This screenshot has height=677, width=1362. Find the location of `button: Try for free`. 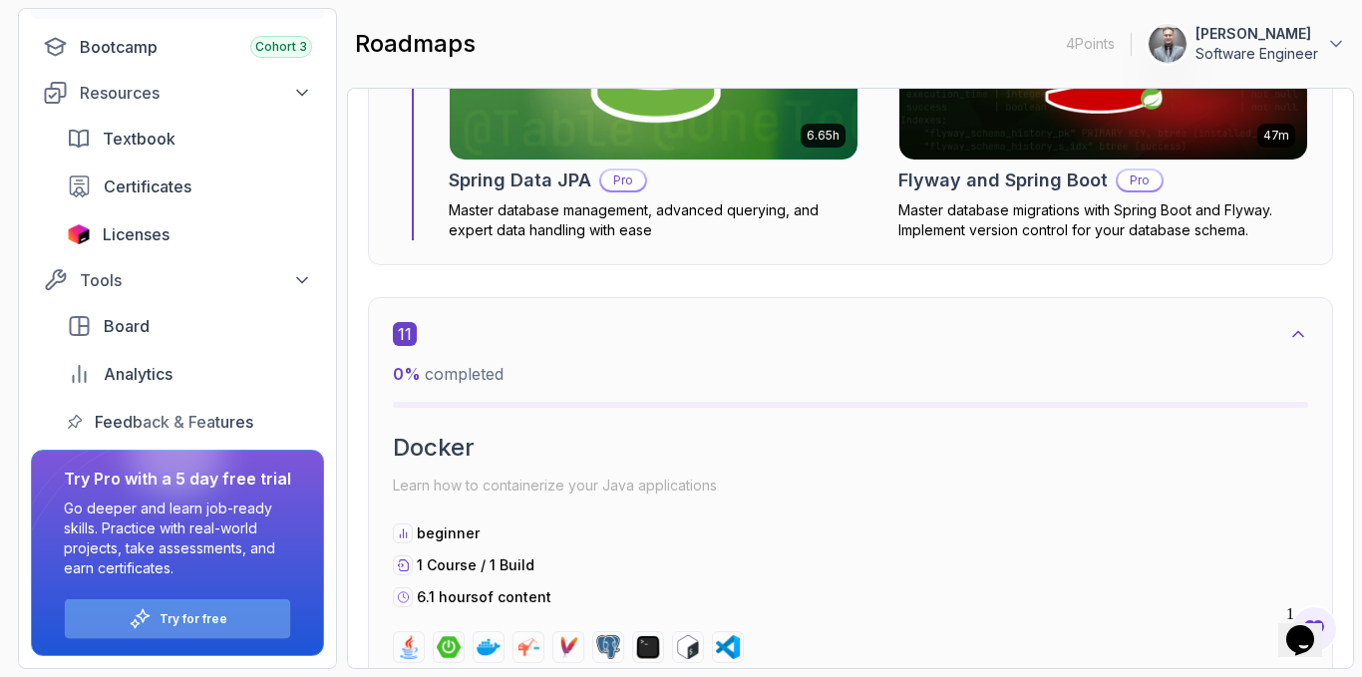

button: Try for free is located at coordinates (178, 618).